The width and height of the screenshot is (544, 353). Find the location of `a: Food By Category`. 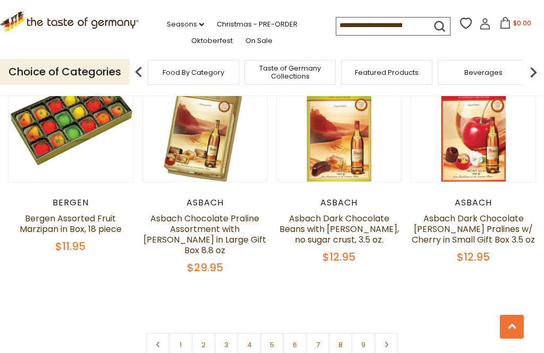

a: Food By Category is located at coordinates (193, 72).